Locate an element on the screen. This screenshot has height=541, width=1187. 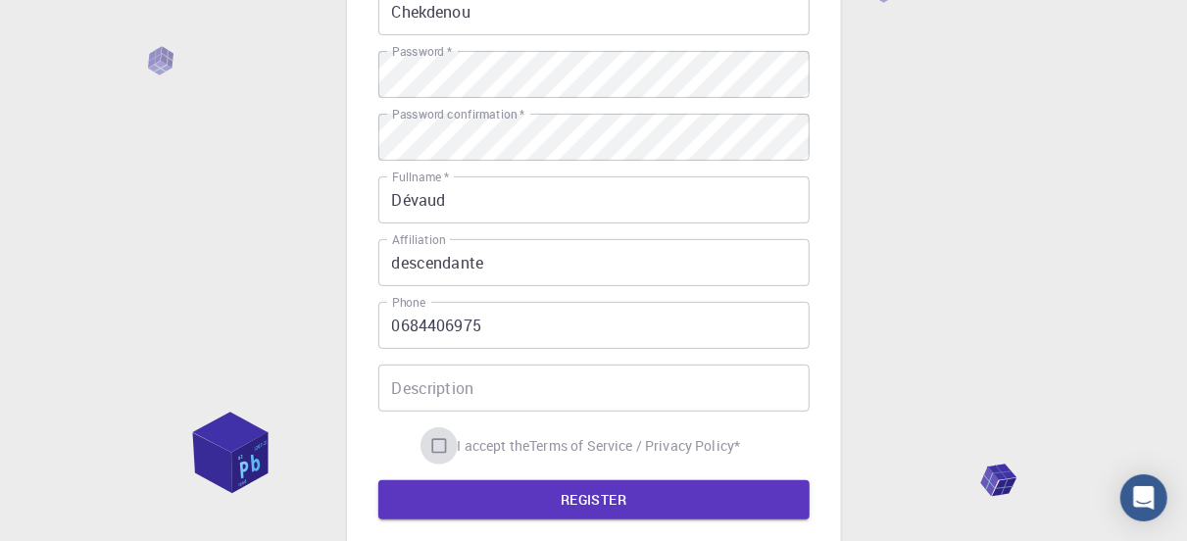
p: Terms of Service / Privacy Policy * is located at coordinates (634, 446).